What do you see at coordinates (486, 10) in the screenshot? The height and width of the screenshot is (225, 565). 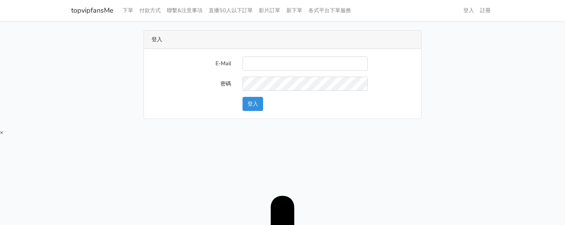 I see `a: 註冊` at bounding box center [486, 10].